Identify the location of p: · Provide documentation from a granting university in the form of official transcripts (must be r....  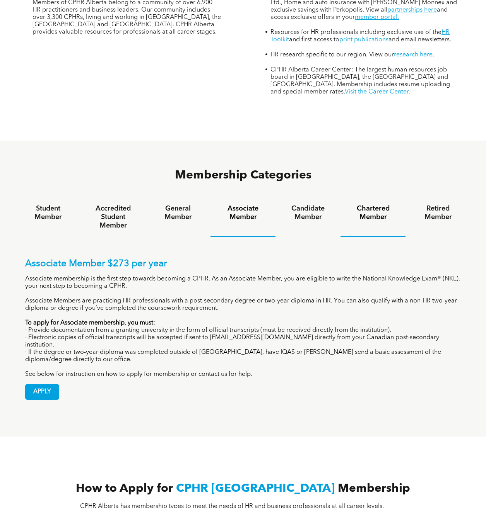
(243, 331).